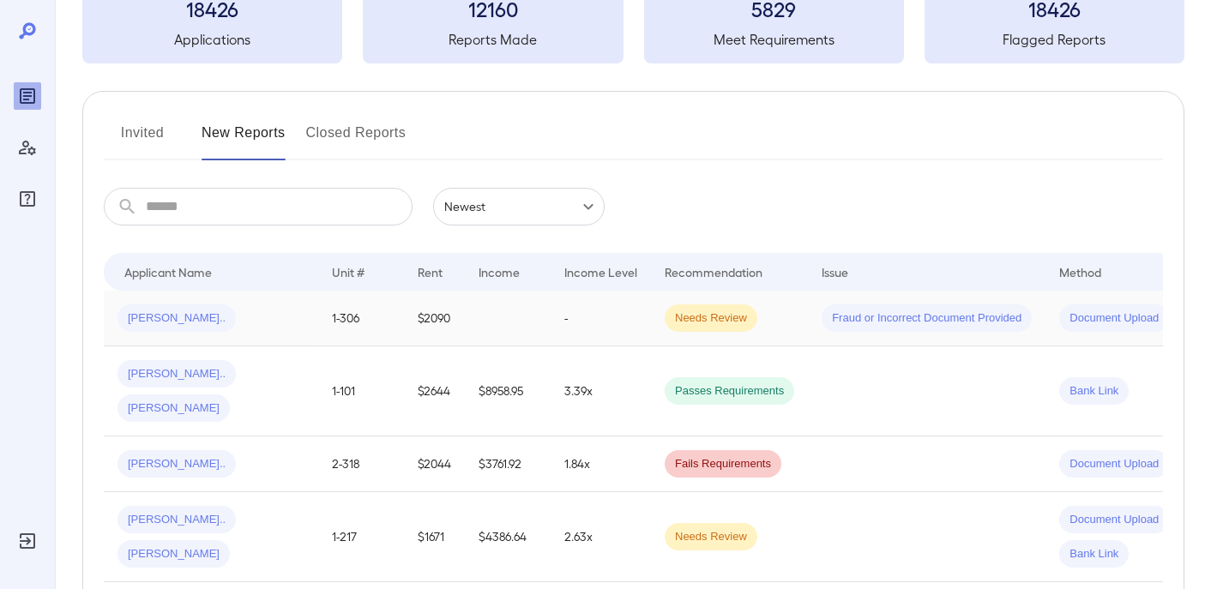 The width and height of the screenshot is (1205, 589). I want to click on td: $4386.64, so click(508, 537).